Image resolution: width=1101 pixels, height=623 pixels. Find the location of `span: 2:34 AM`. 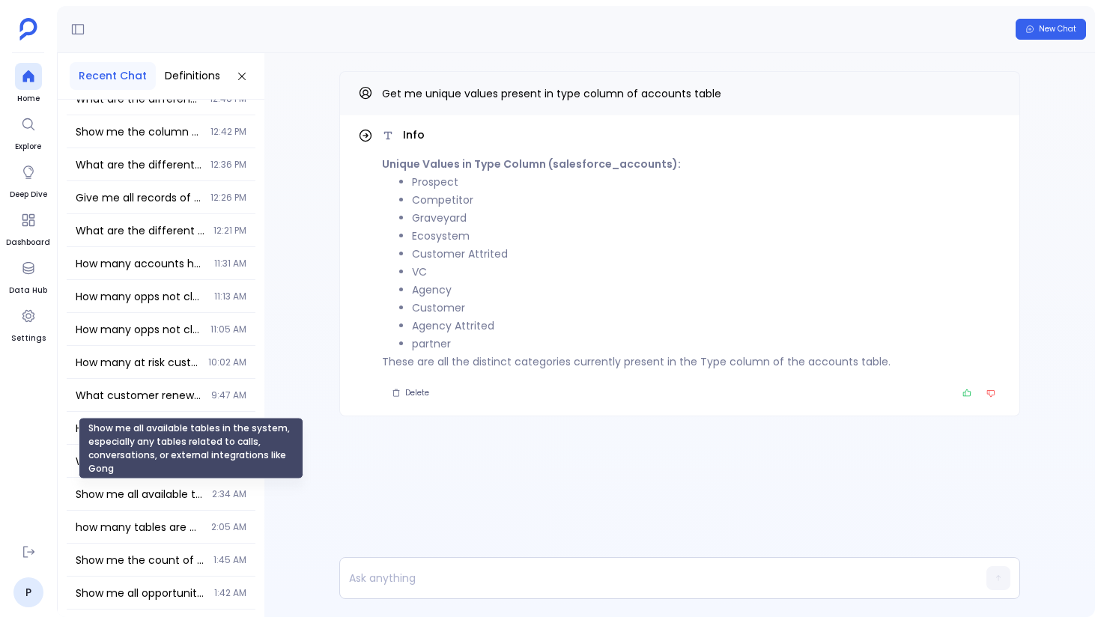

span: 2:34 AM is located at coordinates (229, 495).